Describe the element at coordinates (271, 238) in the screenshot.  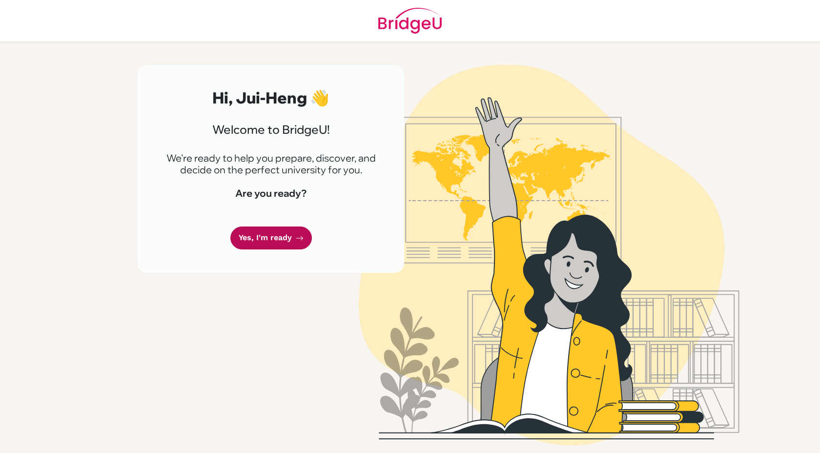
I see `a: Yes, I'm ready` at that location.